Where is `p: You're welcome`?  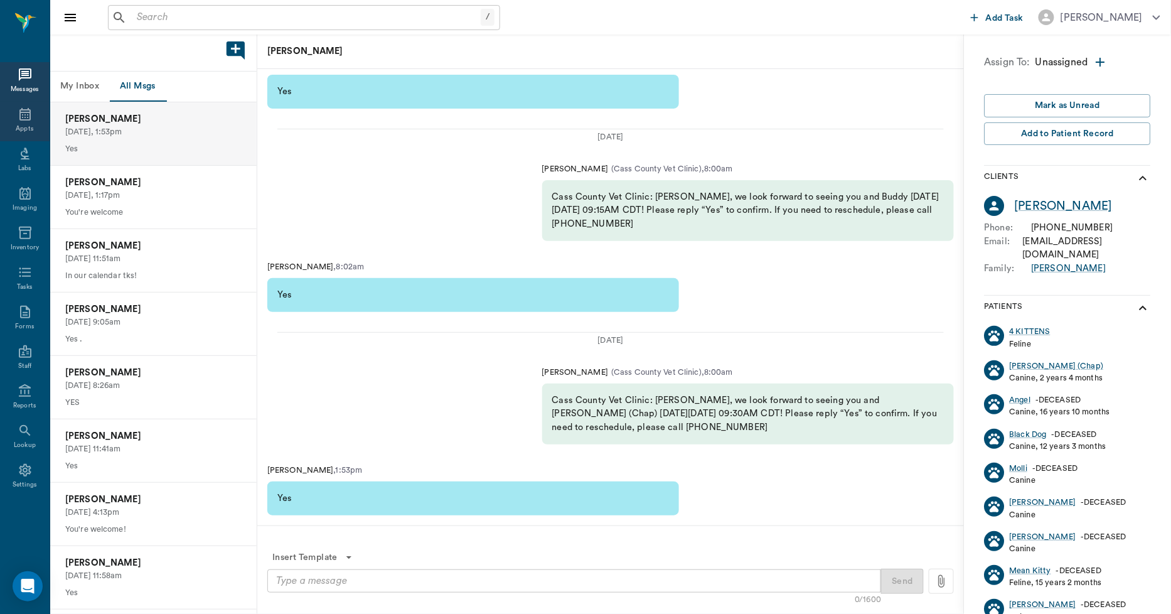 p: You're welcome is located at coordinates (153, 212).